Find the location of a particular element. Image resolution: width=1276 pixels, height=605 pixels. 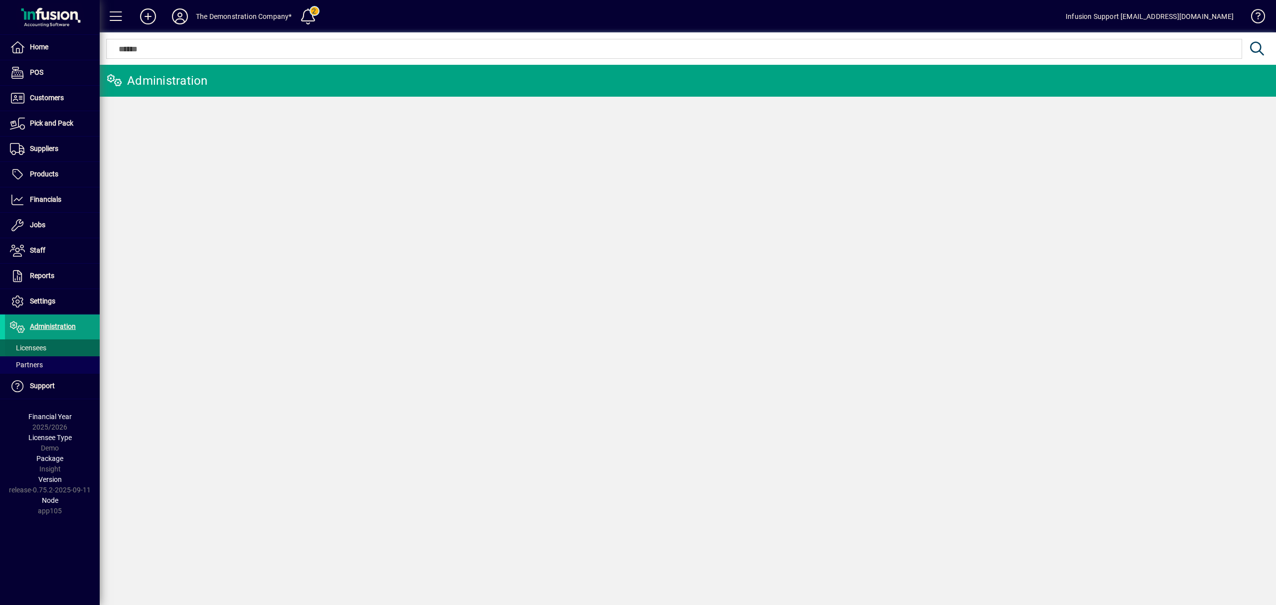

button: Add is located at coordinates (148, 16).